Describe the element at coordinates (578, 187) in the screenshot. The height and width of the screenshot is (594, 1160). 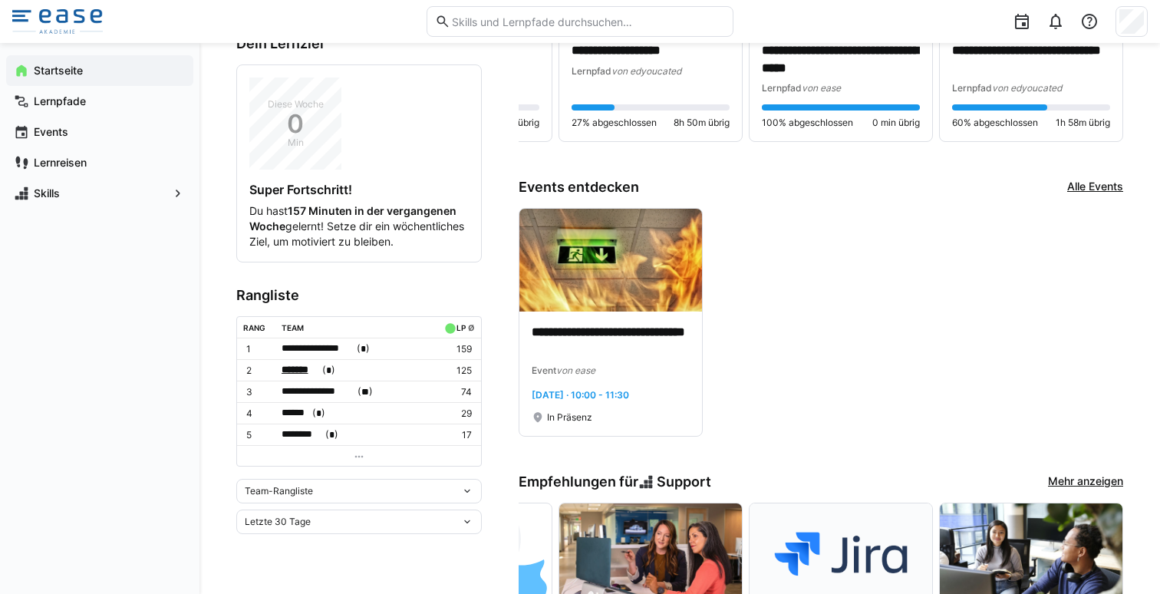
I see `h3: Events entdecken` at that location.